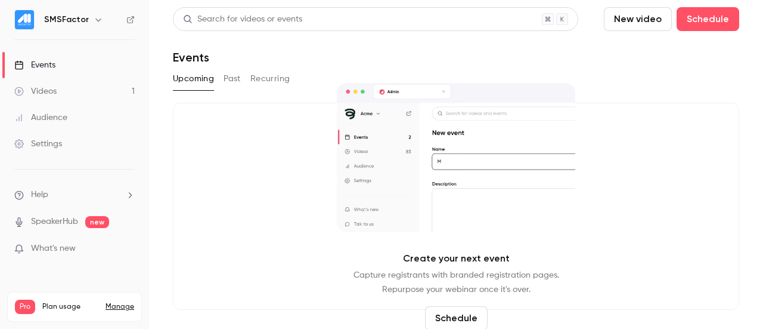  I want to click on button: New video, so click(638, 19).